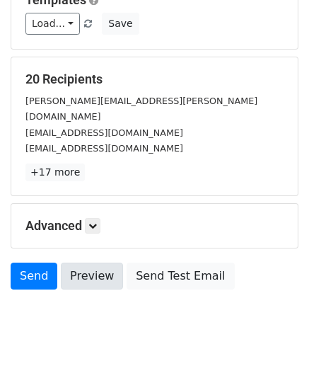  What do you see at coordinates (154, 79) in the screenshot?
I see `h5: 20 Recipients` at bounding box center [154, 79].